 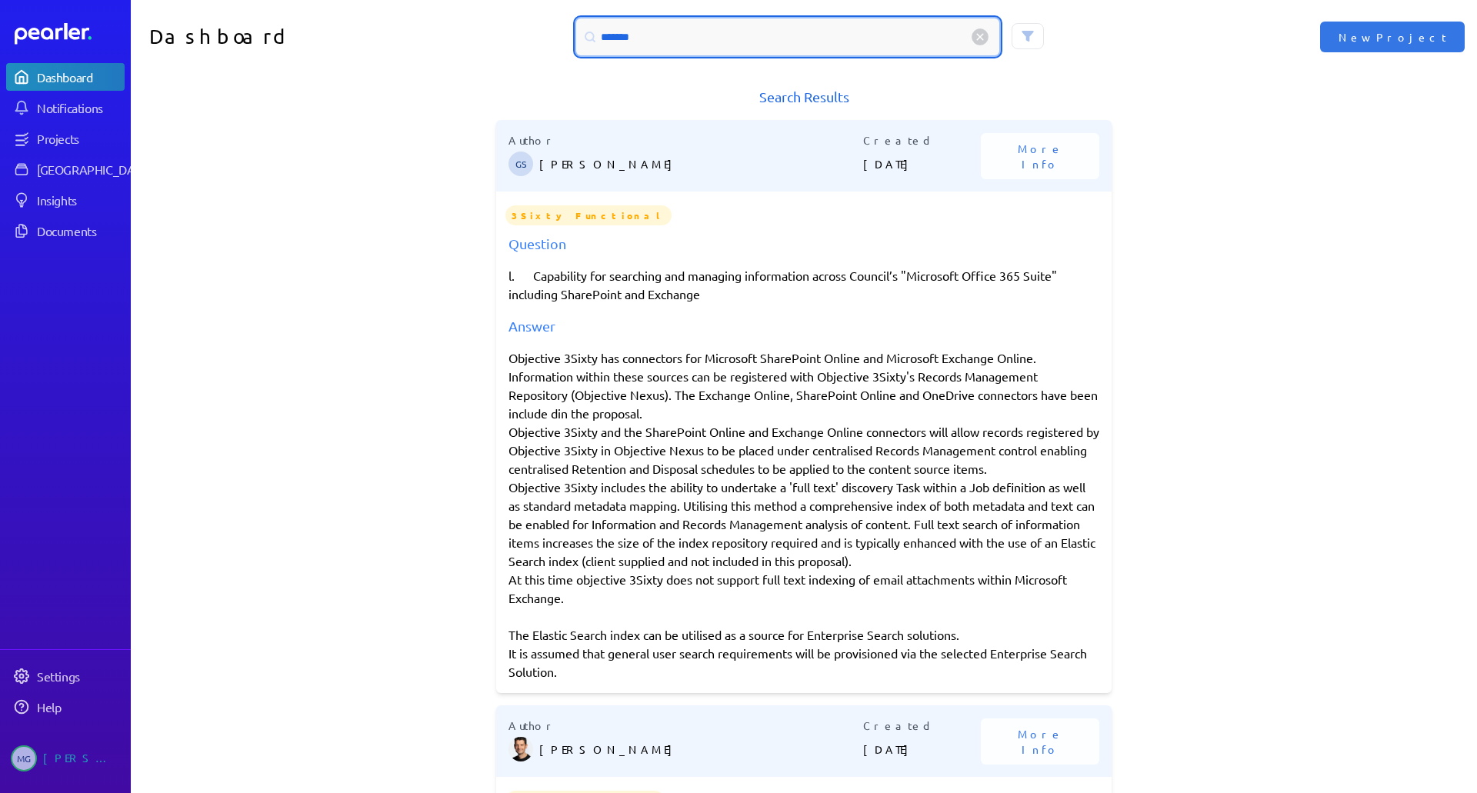 I want to click on a: Help, so click(x=65, y=707).